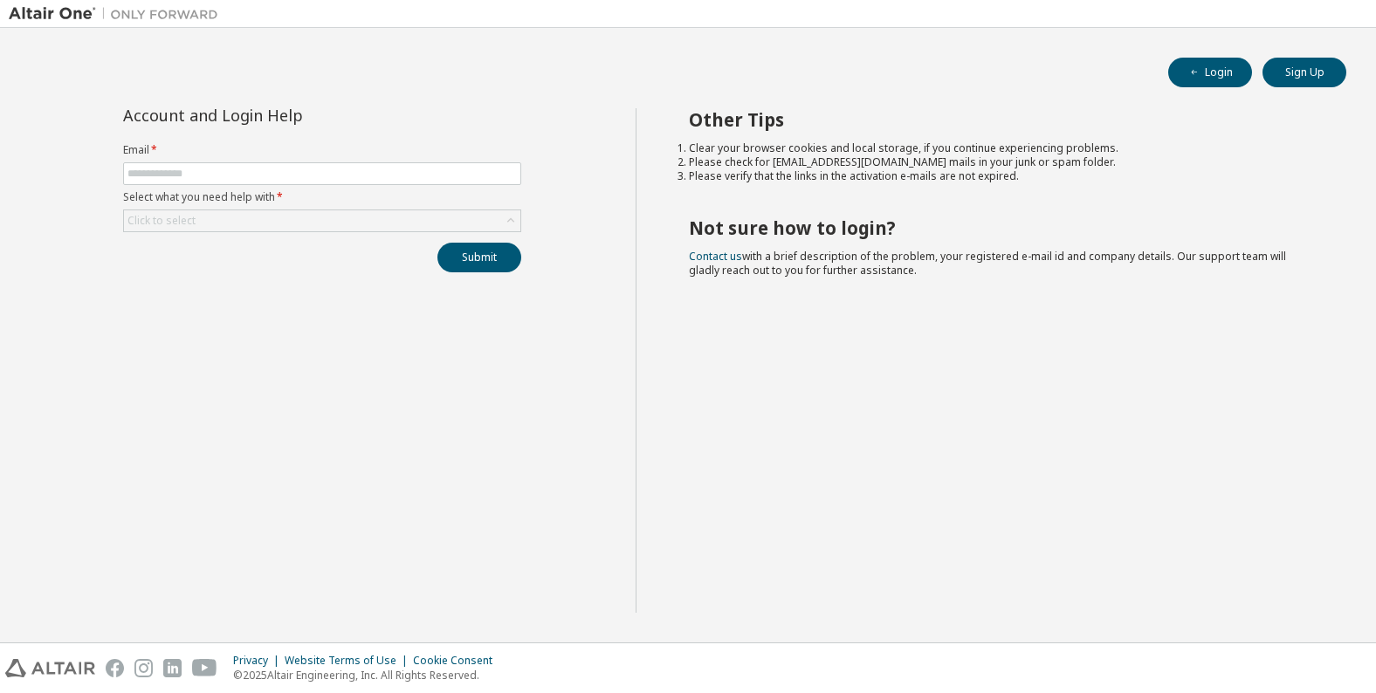  I want to click on div: Privacy, so click(259, 661).